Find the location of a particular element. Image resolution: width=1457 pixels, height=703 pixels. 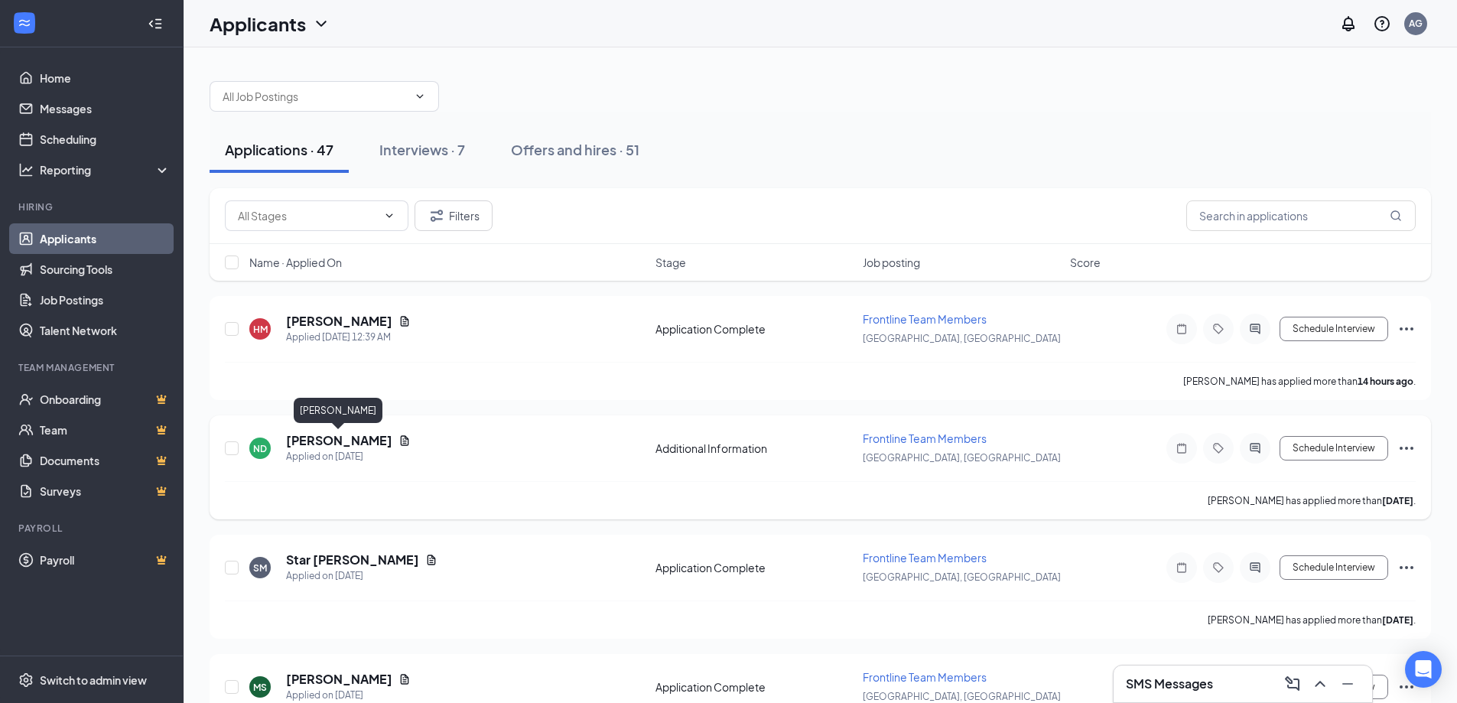

div: Reporting is located at coordinates (106, 170).